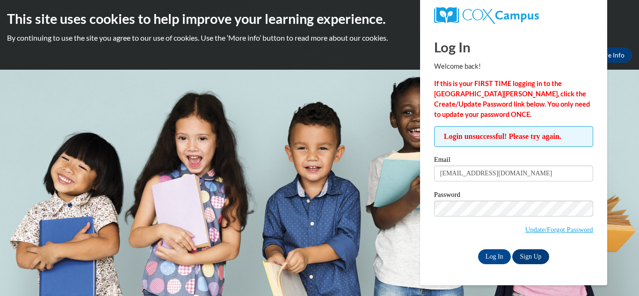 The height and width of the screenshot is (296, 639). I want to click on label: Password, so click(514, 196).